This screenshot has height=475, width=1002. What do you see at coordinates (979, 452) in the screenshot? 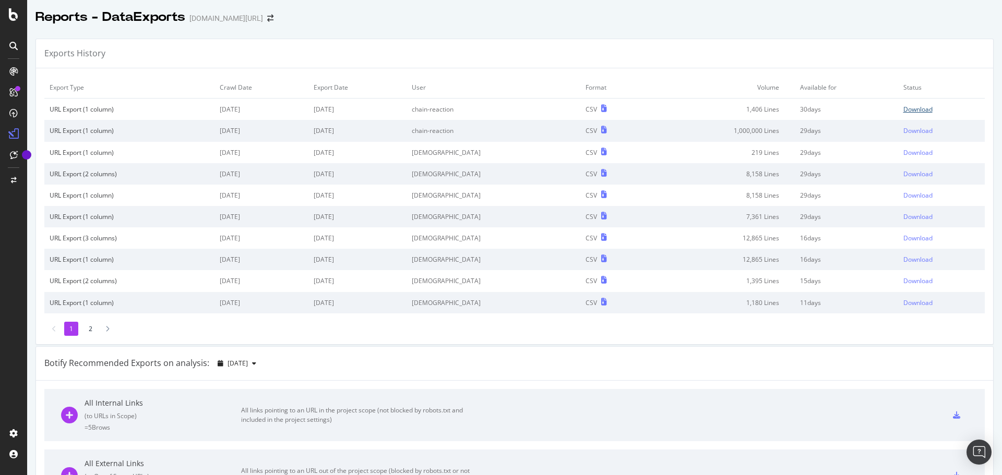
I see `div: Open Intercom Messenger` at bounding box center [979, 452].